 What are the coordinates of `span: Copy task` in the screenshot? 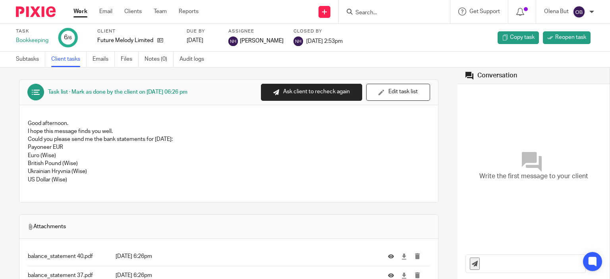 It's located at (522, 37).